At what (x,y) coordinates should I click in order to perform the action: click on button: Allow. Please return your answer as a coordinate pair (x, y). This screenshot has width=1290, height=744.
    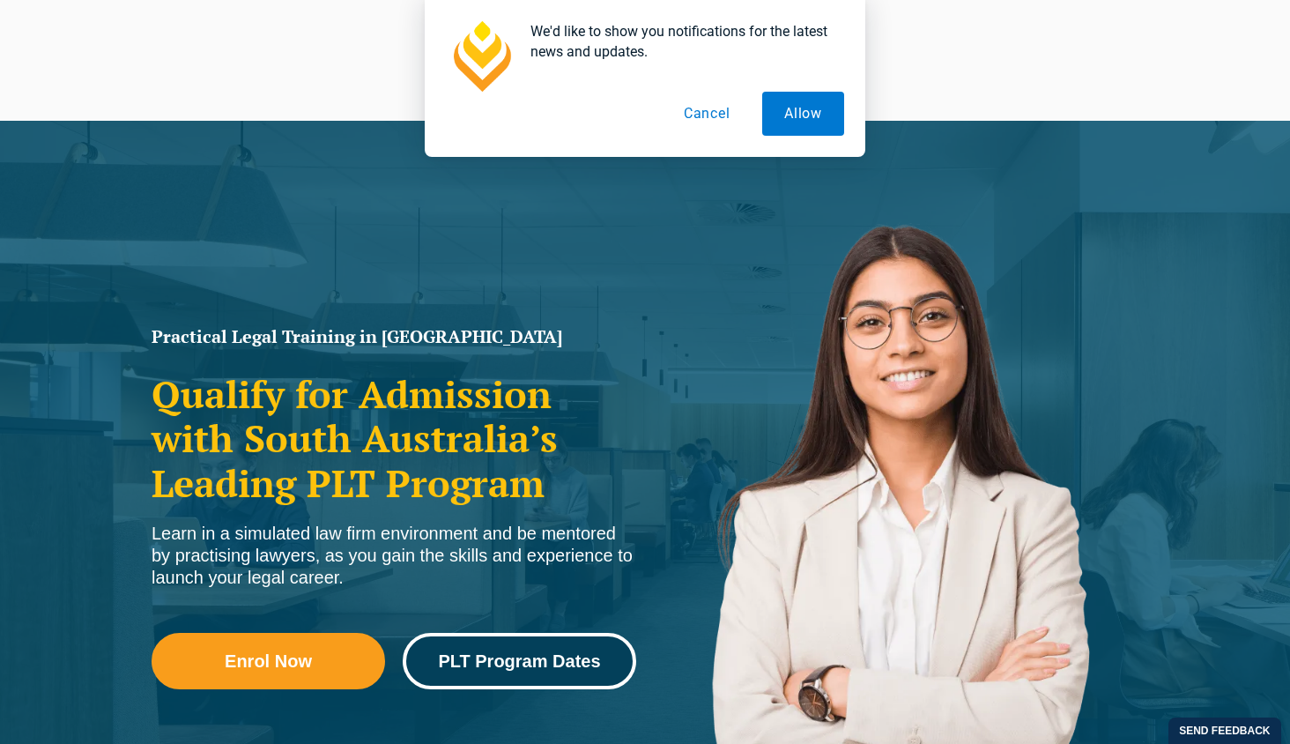
    Looking at the image, I should click on (803, 114).